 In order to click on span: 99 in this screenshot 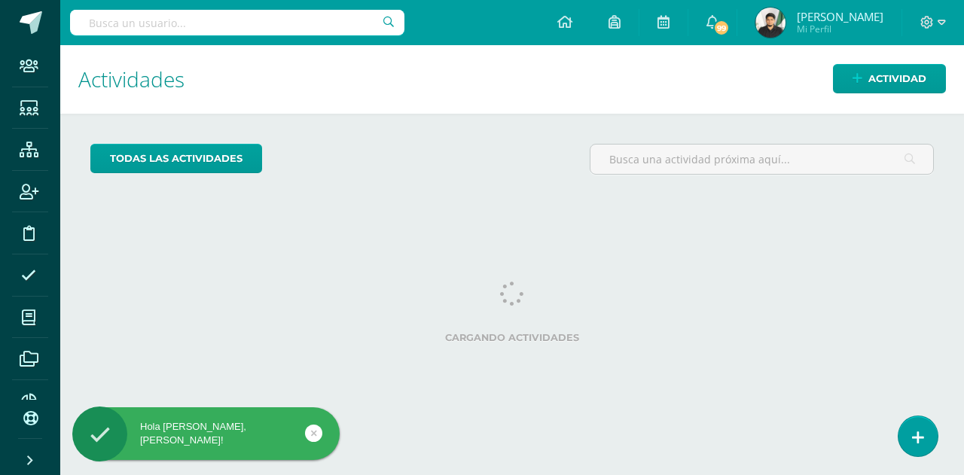, I will do `click(720, 28)`.